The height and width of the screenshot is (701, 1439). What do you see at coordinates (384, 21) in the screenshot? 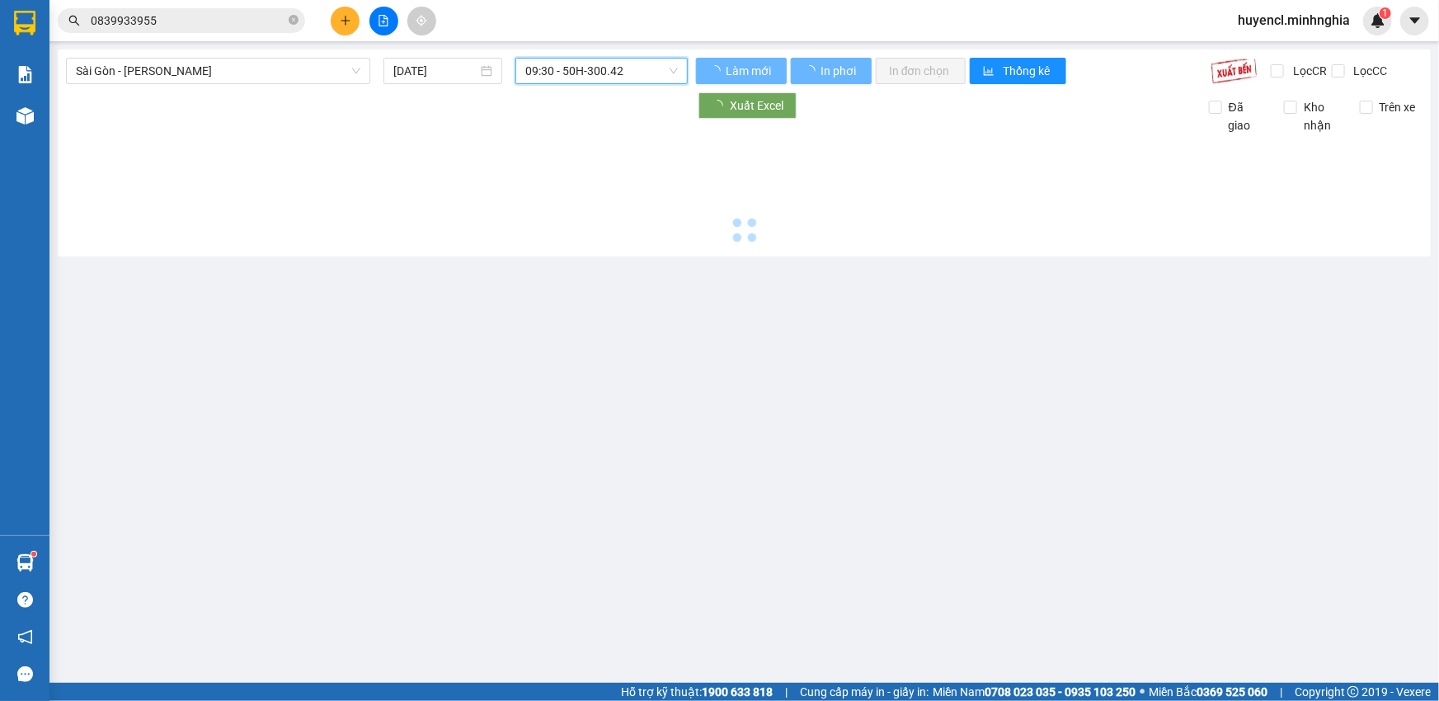
I see `span: file-add` at bounding box center [384, 21].